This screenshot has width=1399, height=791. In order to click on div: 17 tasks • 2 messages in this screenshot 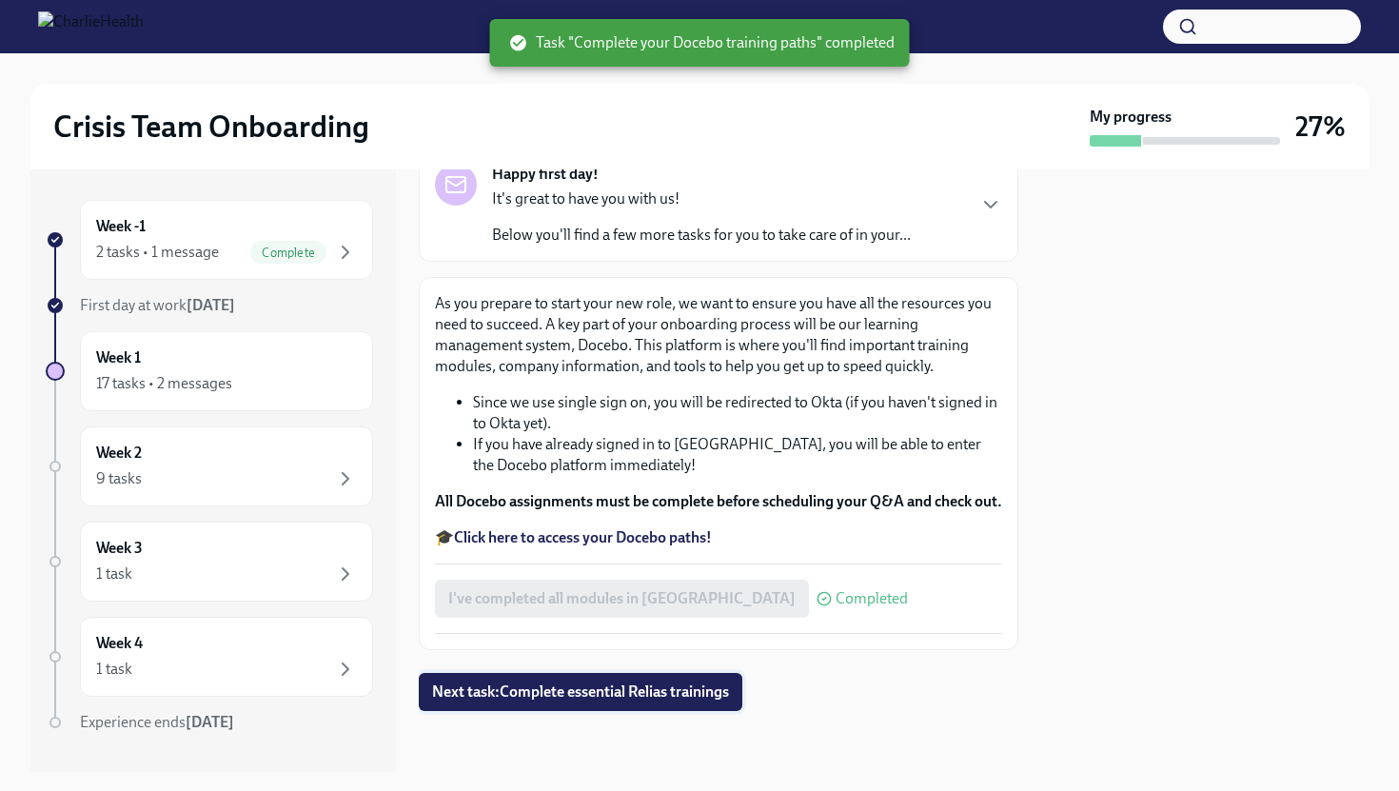, I will do `click(164, 384)`.